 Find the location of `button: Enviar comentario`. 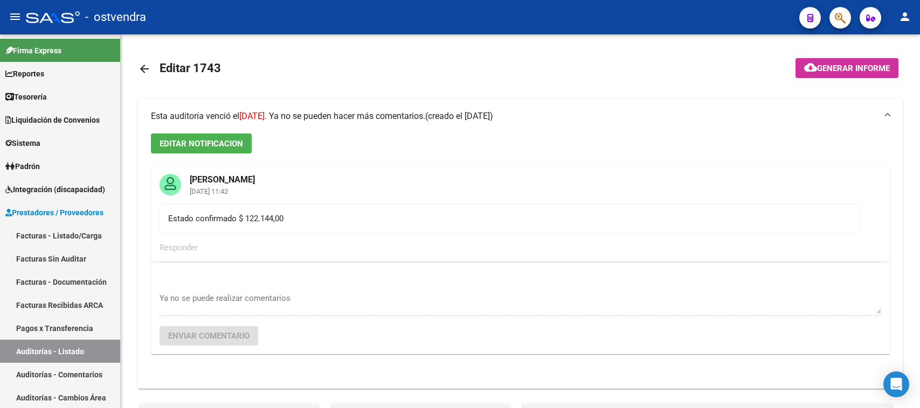

button: Enviar comentario is located at coordinates (209, 336).